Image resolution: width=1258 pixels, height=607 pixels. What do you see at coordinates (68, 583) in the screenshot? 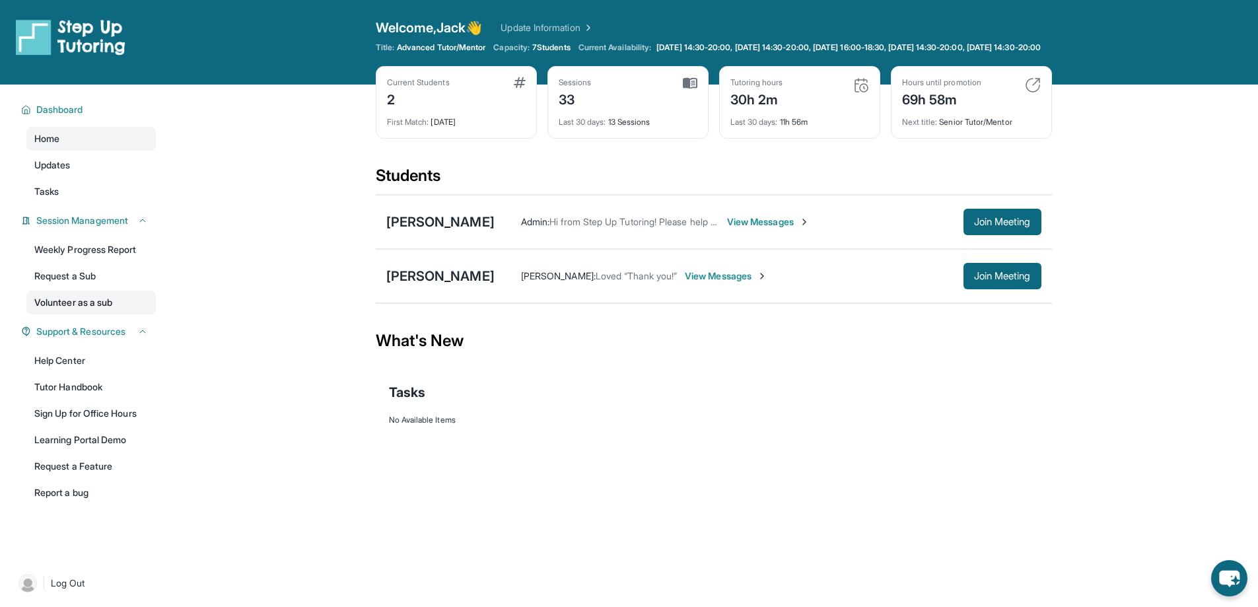
I see `span: Log Out` at bounding box center [68, 583].